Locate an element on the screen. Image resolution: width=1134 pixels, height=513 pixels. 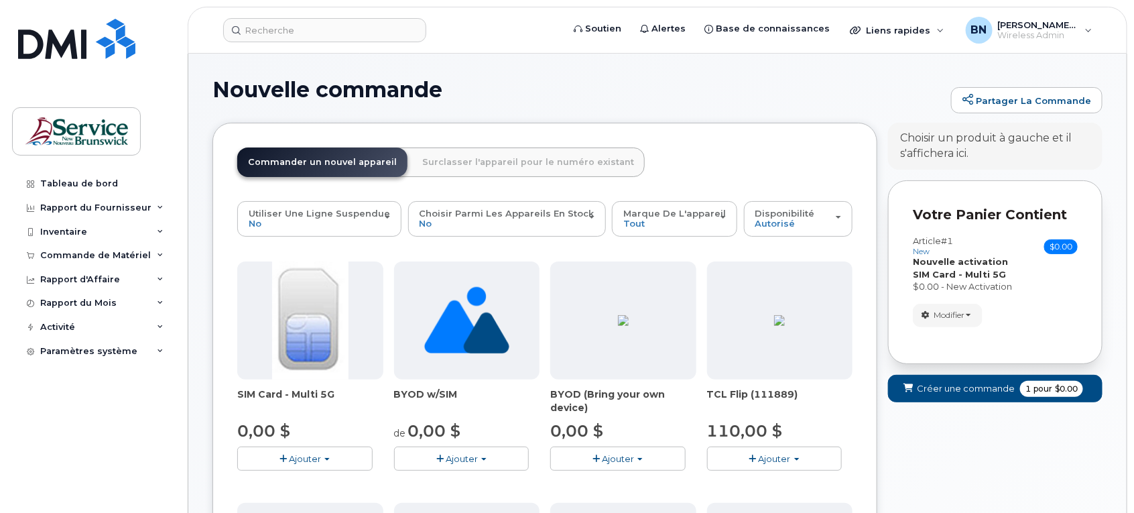
a: Commander un nouvel appareil is located at coordinates (322, 162).